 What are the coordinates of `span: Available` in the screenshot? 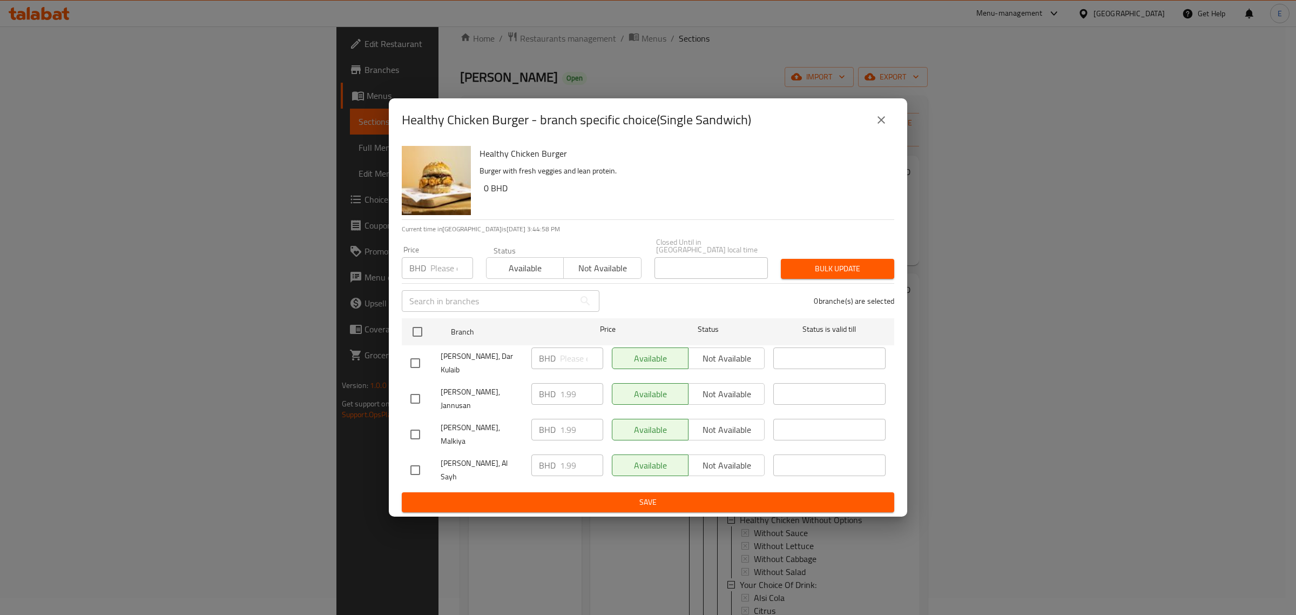 It's located at (525, 268).